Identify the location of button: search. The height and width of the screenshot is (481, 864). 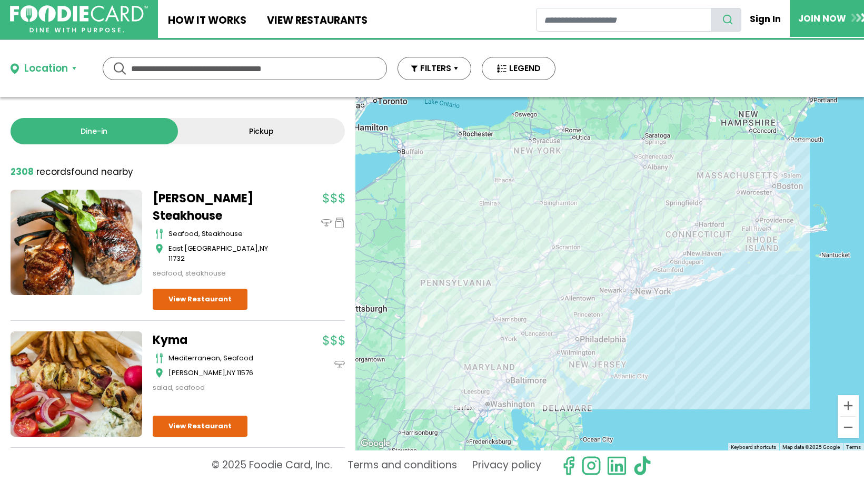
(726, 19).